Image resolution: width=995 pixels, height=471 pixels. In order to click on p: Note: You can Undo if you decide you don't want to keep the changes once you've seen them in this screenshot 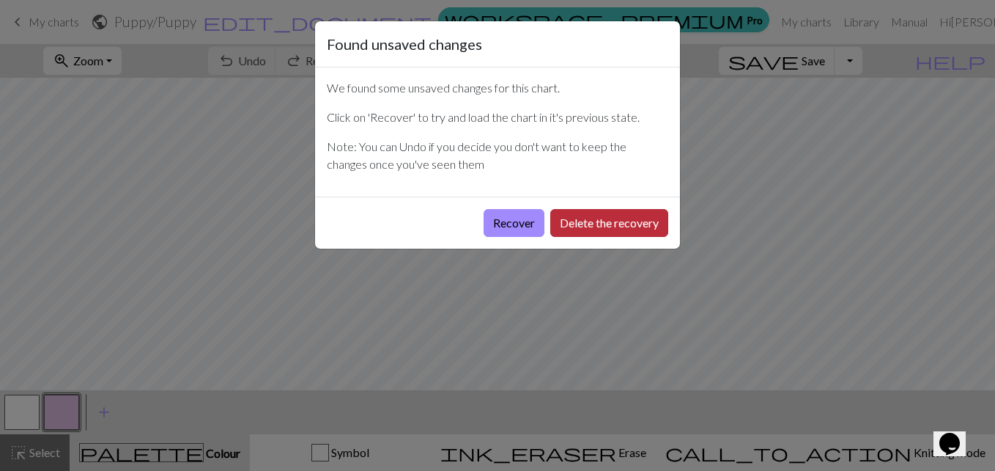, I will do `click(498, 155)`.